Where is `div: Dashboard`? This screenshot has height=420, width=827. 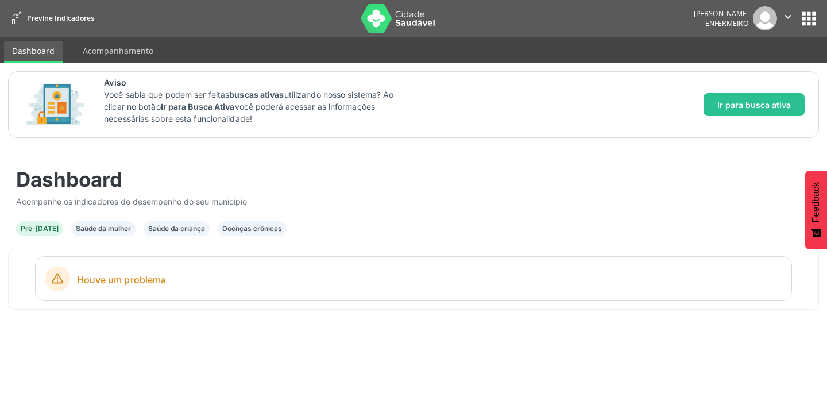
div: Dashboard is located at coordinates (413, 179).